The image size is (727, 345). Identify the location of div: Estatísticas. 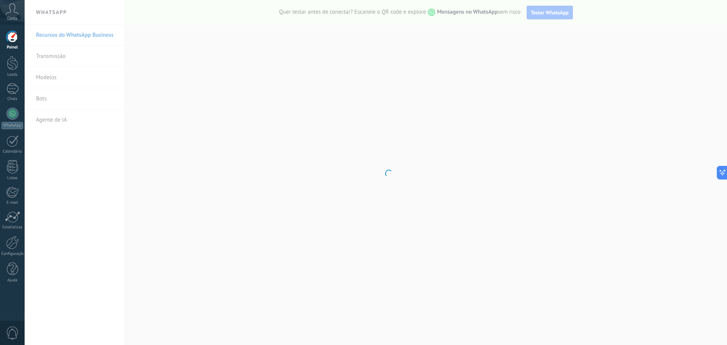
(13, 227).